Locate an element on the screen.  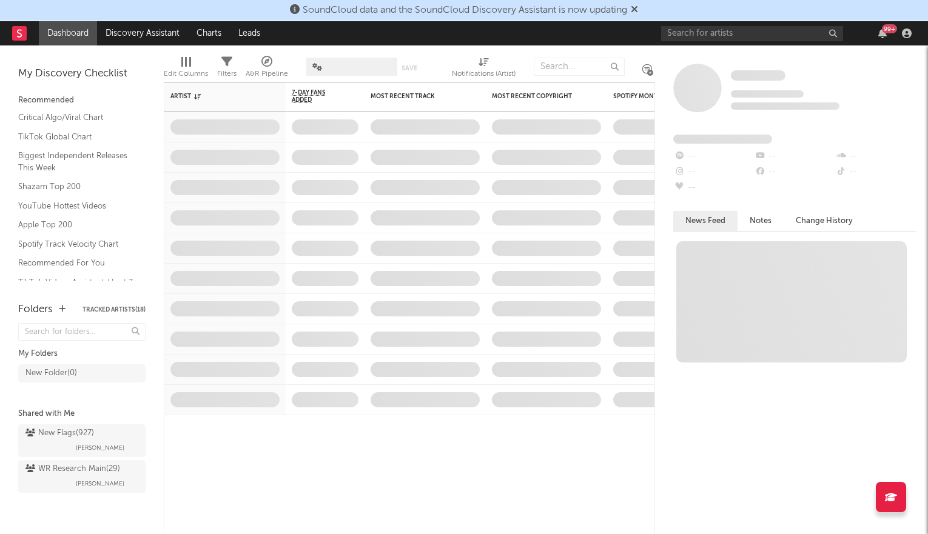
div: Artist is located at coordinates (216, 96).